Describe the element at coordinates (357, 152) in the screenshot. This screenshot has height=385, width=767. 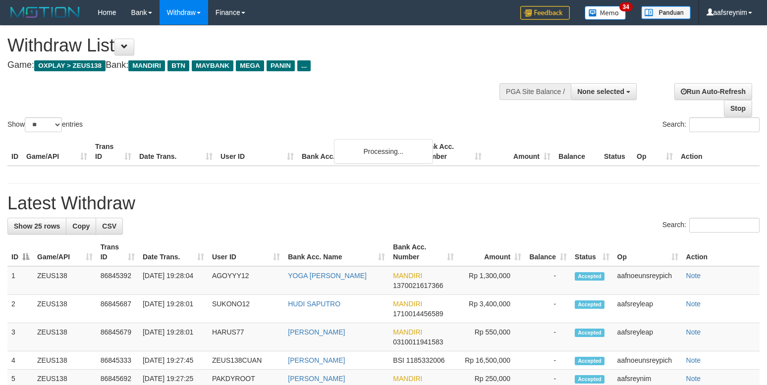
I see `th: Bank Acc. Name` at that location.